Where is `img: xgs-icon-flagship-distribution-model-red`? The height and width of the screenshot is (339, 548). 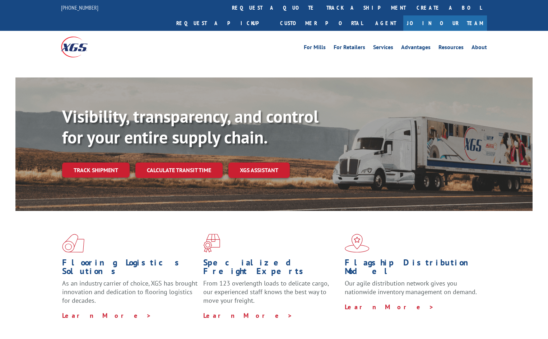 img: xgs-icon-flagship-distribution-model-red is located at coordinates (357, 243).